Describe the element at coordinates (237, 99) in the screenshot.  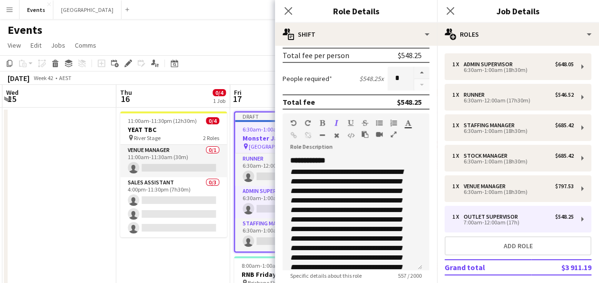
I see `span: 17` at that location.